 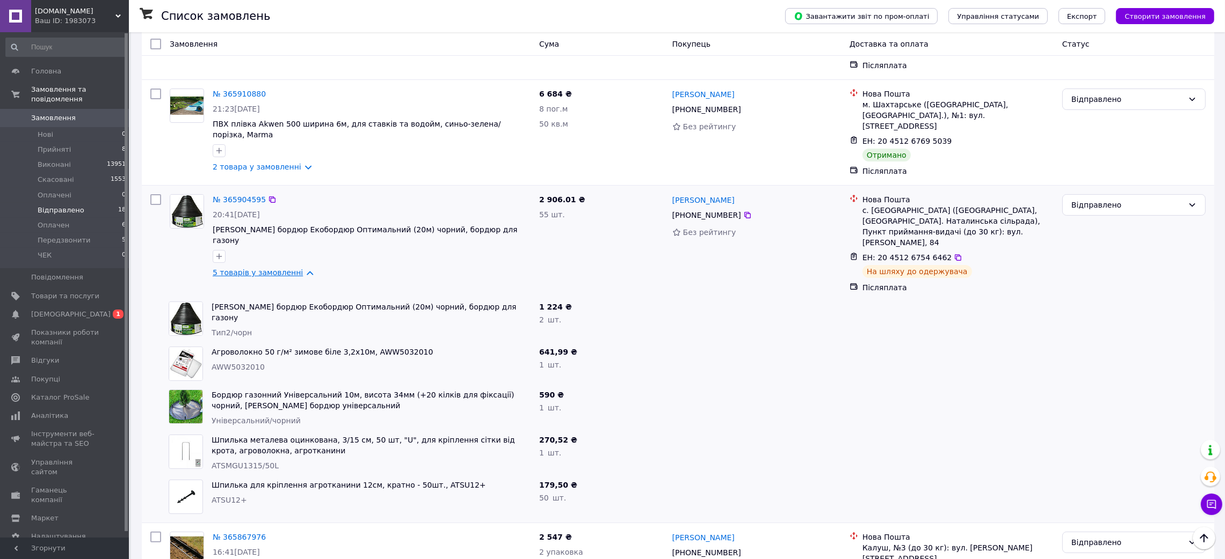 I want to click on a: ПВХ плівка Akwen 500 ширина 6м, для ставків та водойм, синьо-зелена/порізка, Marma, so click(x=357, y=129).